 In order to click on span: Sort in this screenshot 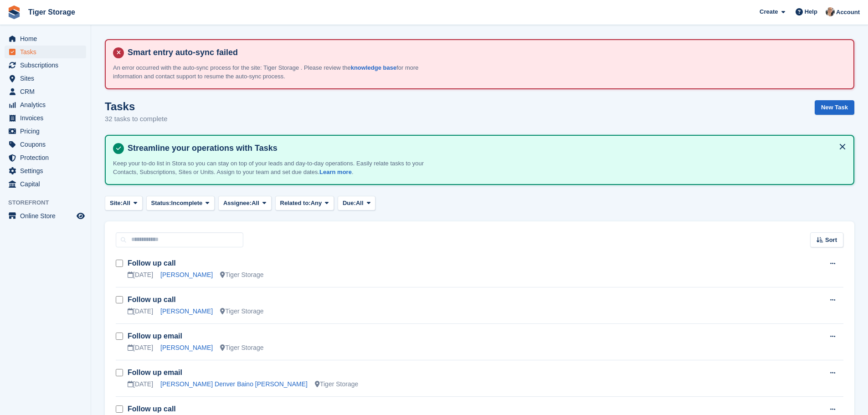, I will do `click(831, 240)`.